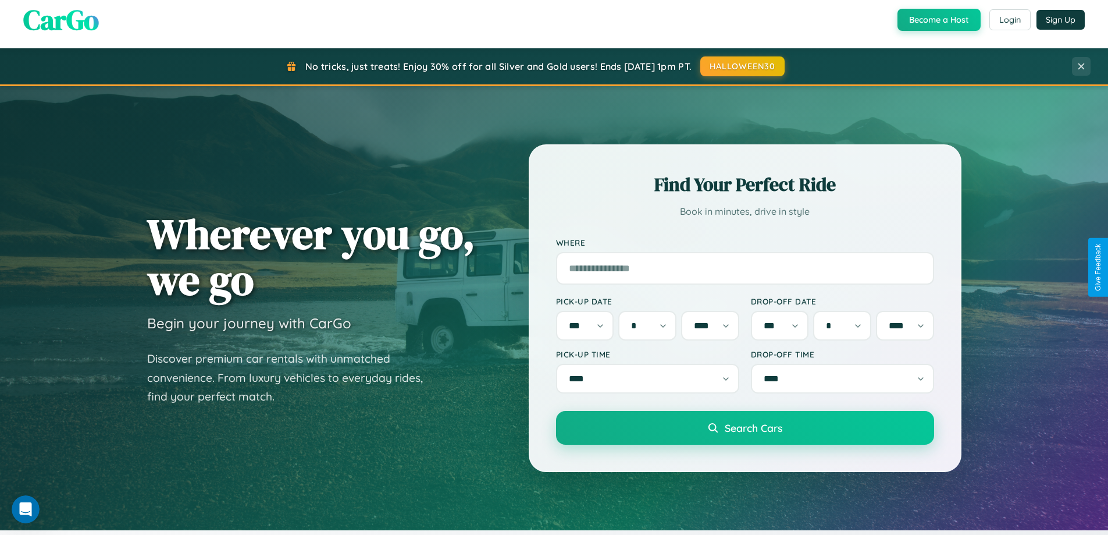 The width and height of the screenshot is (1108, 535). I want to click on button: HALLOWEEN30, so click(742, 66).